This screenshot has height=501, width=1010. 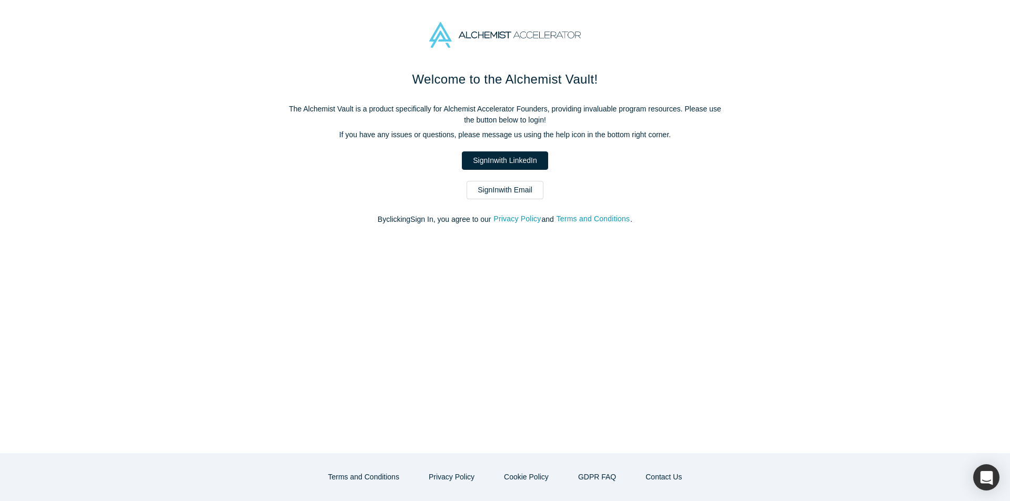 I want to click on button: Contact Us, so click(x=663, y=477).